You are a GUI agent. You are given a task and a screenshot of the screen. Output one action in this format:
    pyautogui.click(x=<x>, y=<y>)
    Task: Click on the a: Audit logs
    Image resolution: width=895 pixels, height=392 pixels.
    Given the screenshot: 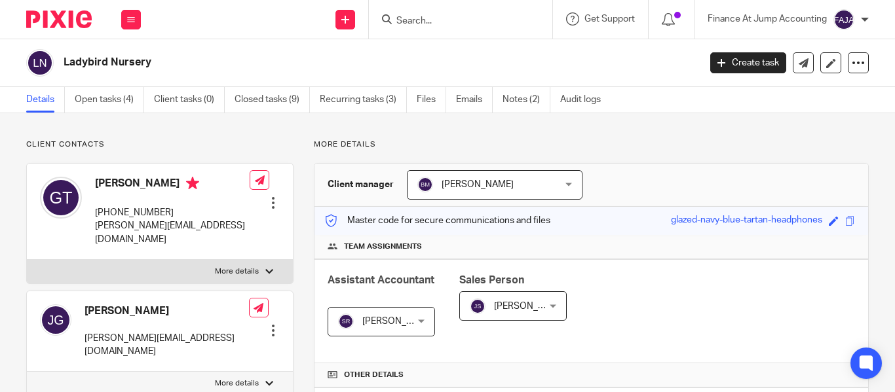 What is the action you would take?
    pyautogui.click(x=585, y=100)
    